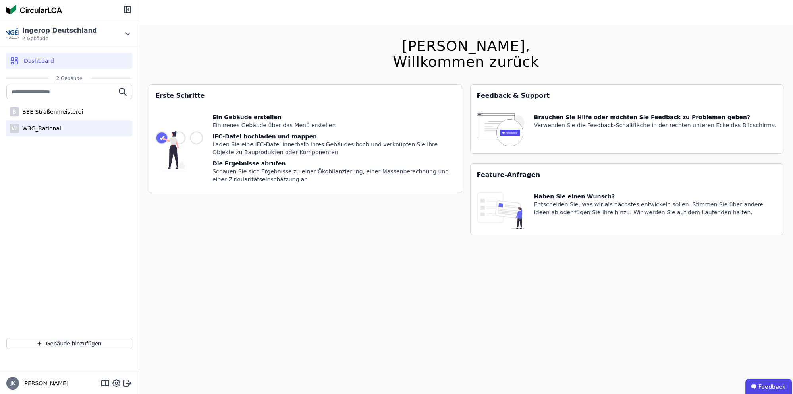  I want to click on div: Ingerop Deutschland, so click(60, 31).